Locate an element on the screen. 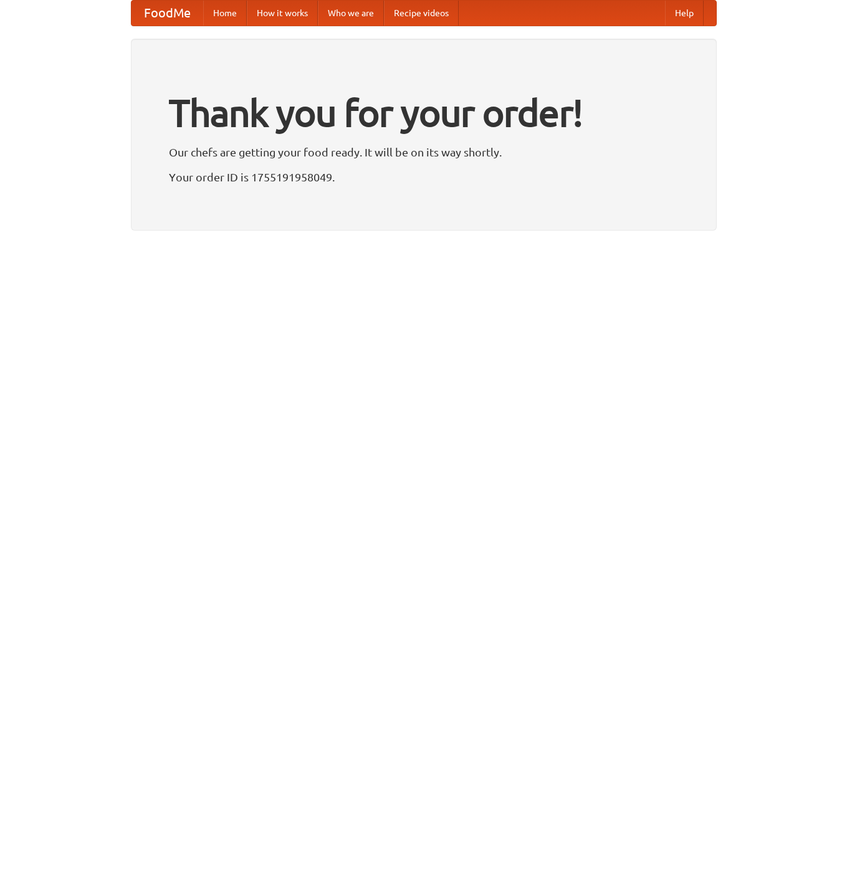 Image resolution: width=847 pixels, height=882 pixels. h1: Thank you for your order! is located at coordinates (424, 113).